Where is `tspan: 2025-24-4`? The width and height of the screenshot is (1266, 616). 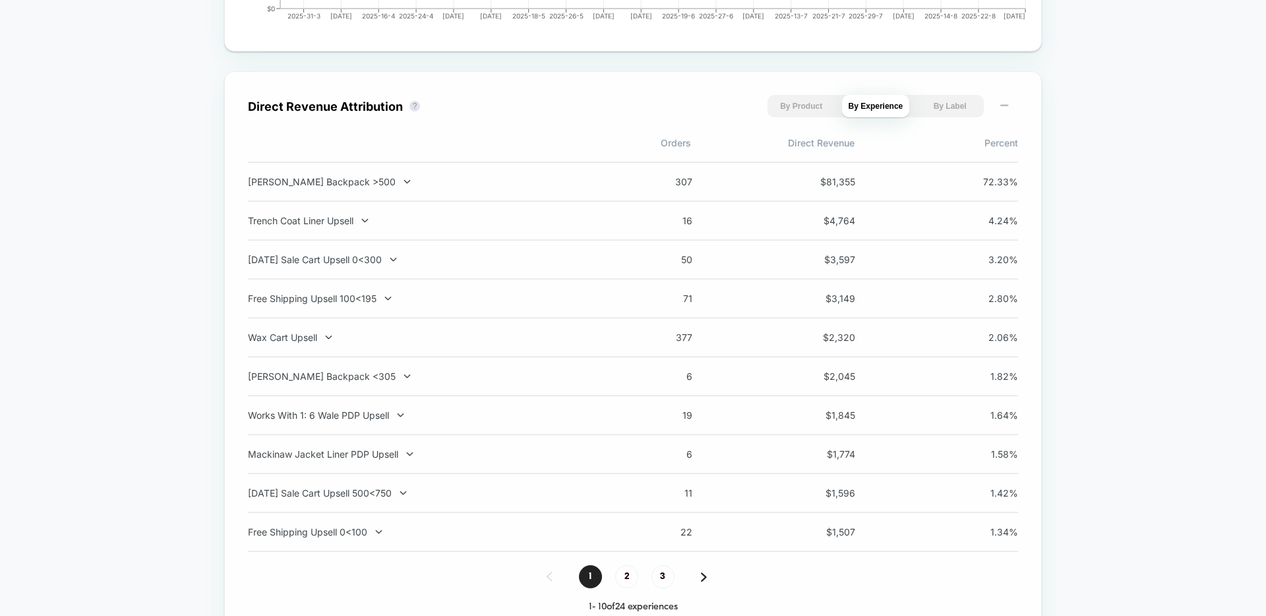
tspan: 2025-24-4 is located at coordinates (416, 16).